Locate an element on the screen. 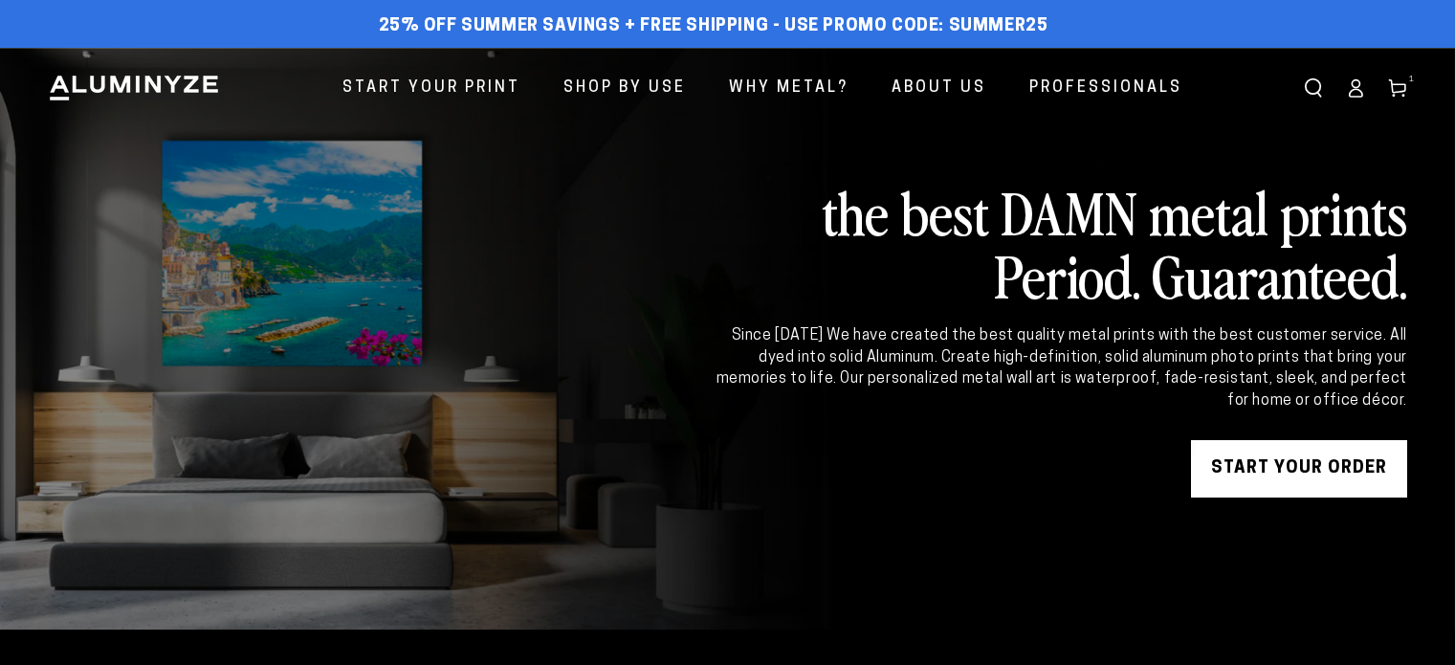 Image resolution: width=1455 pixels, height=665 pixels. span: Shop By Use is located at coordinates (625, 88).